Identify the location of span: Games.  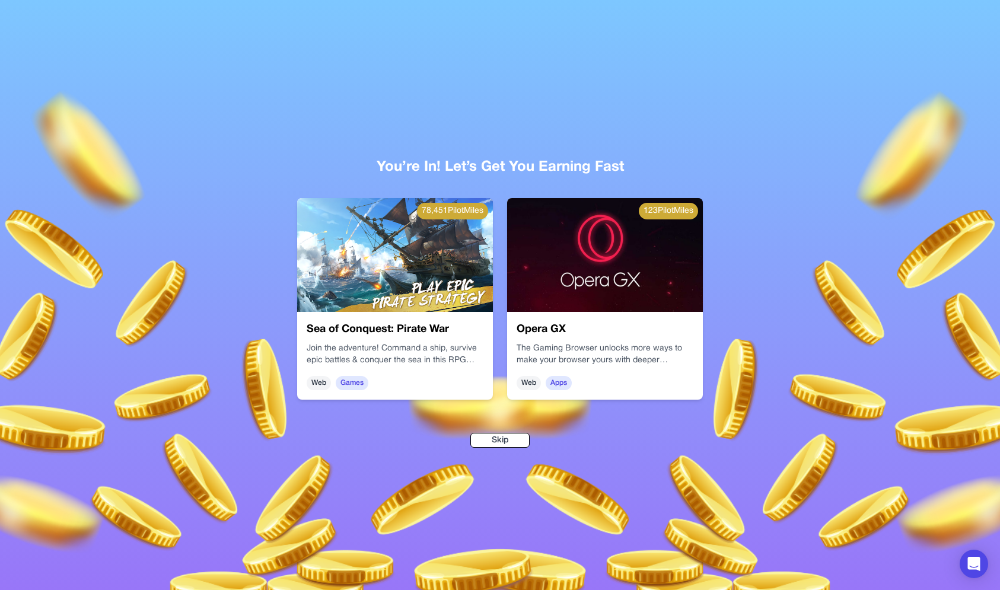
(352, 383).